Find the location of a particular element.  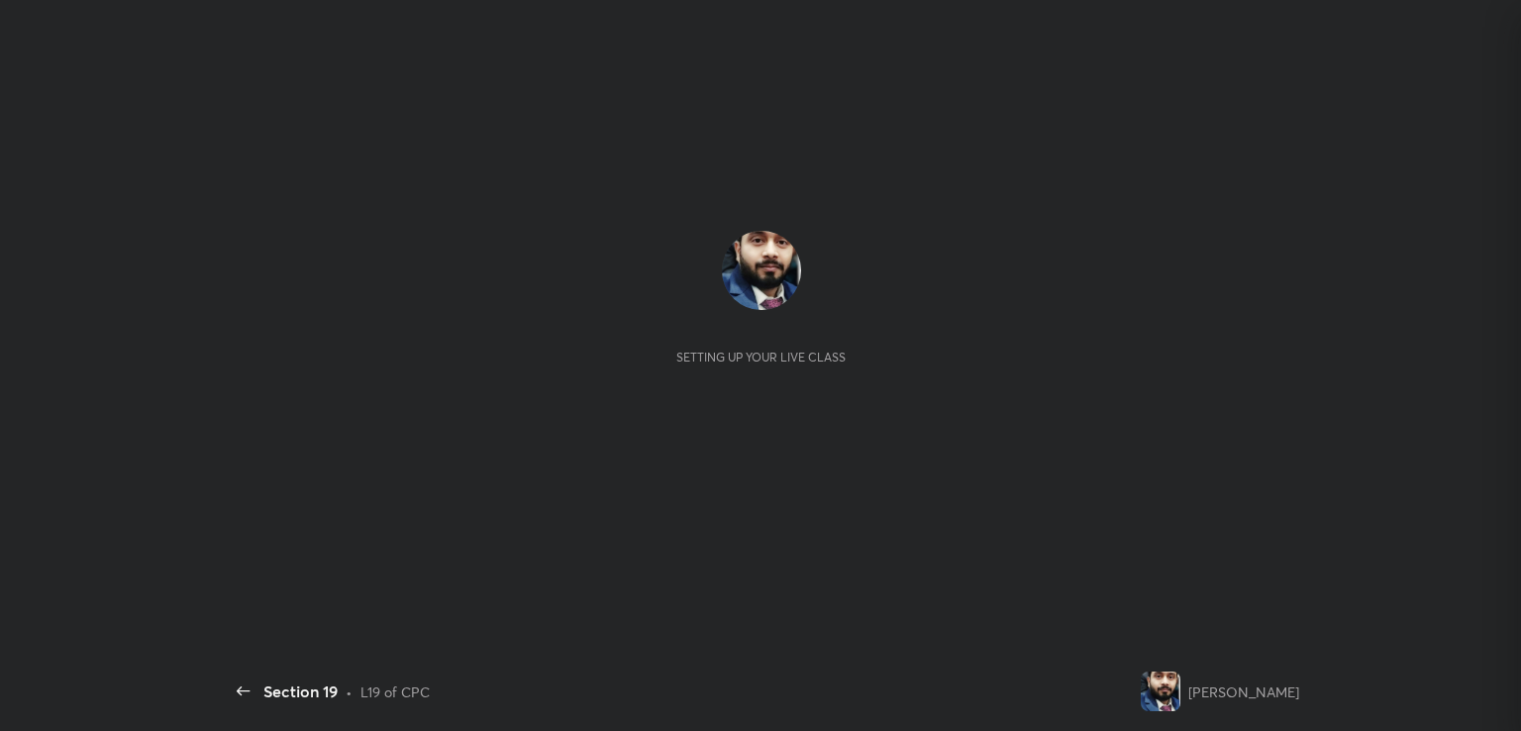

div: Section 19 is located at coordinates (300, 691).